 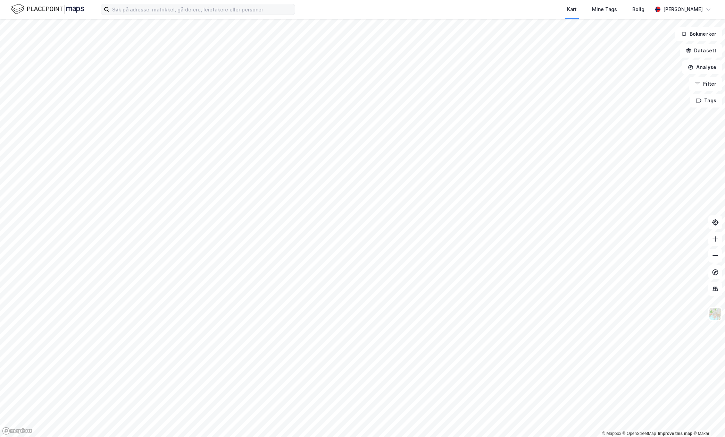 What do you see at coordinates (705, 84) in the screenshot?
I see `button: Filter` at bounding box center [705, 84].